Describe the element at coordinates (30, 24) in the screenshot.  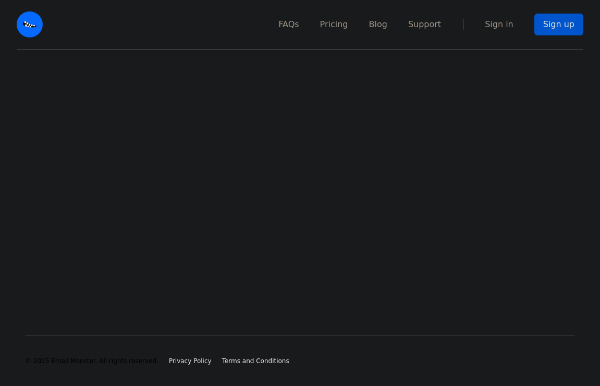
I see `img: Email Monster` at that location.